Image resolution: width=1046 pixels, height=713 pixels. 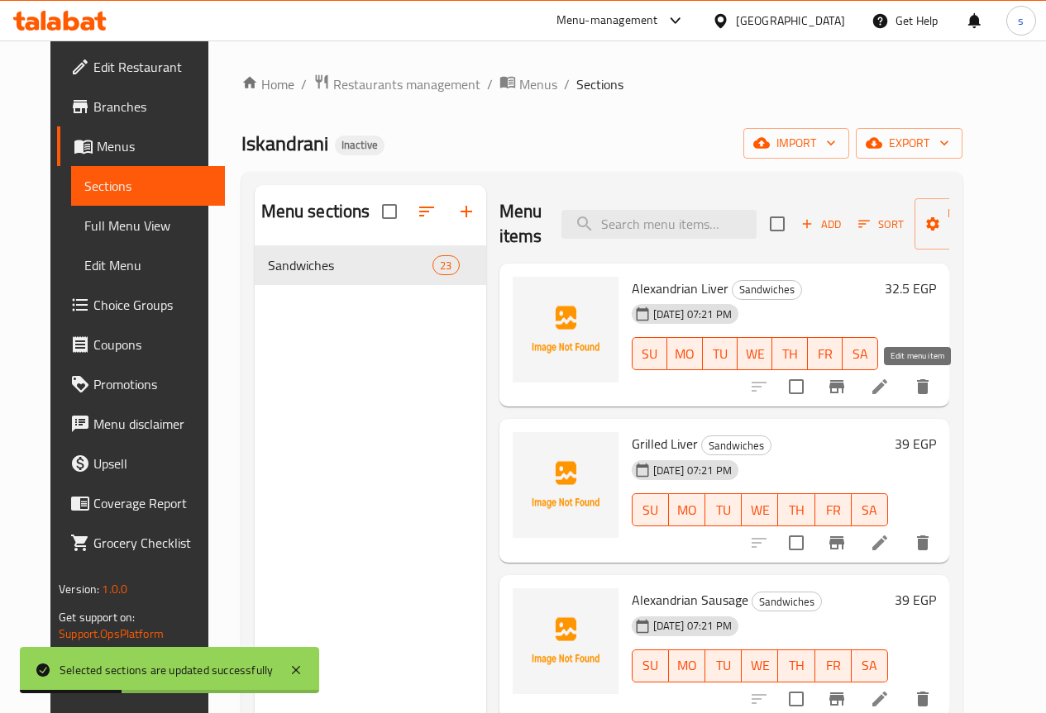 I want to click on button: Manage items, so click(x=970, y=224).